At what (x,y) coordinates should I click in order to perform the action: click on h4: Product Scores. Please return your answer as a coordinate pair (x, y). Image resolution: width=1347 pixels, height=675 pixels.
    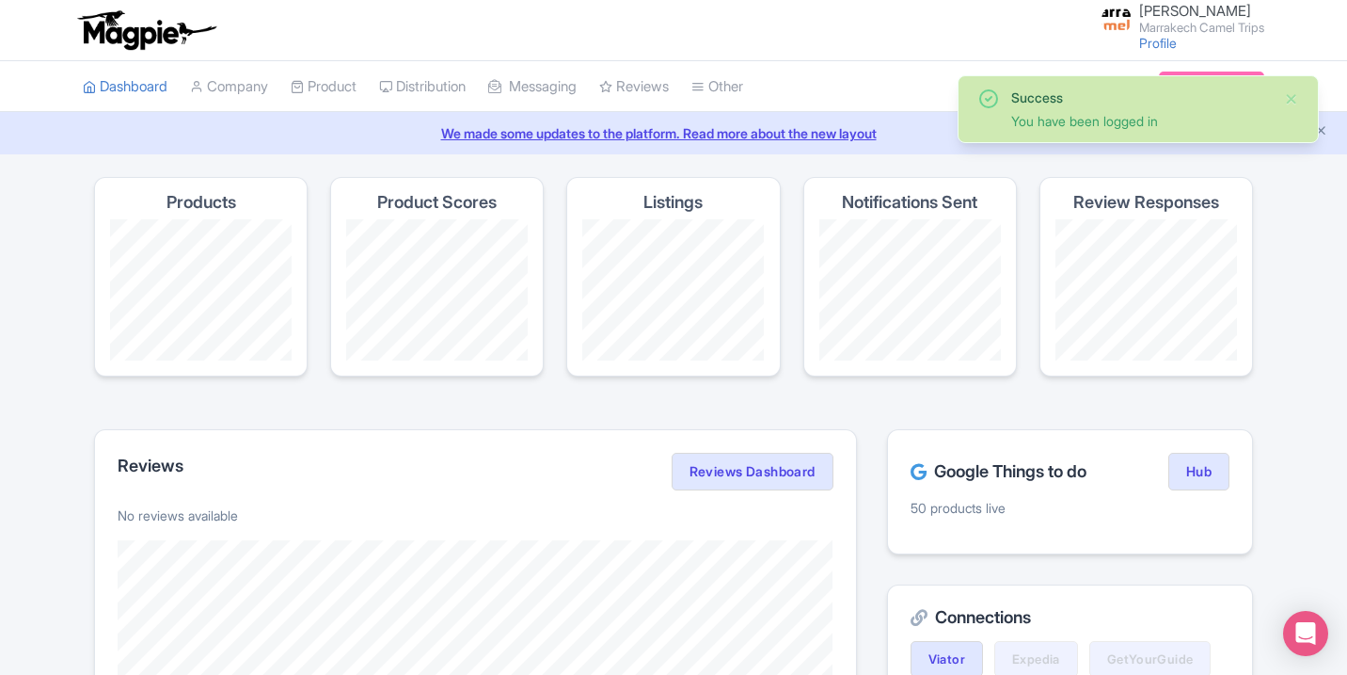
    Looking at the image, I should click on (437, 202).